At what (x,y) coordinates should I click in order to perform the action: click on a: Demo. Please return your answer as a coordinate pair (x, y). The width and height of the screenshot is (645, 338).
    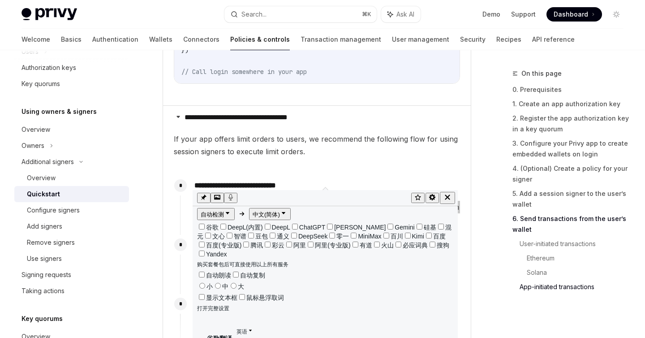
    Looking at the image, I should click on (492, 14).